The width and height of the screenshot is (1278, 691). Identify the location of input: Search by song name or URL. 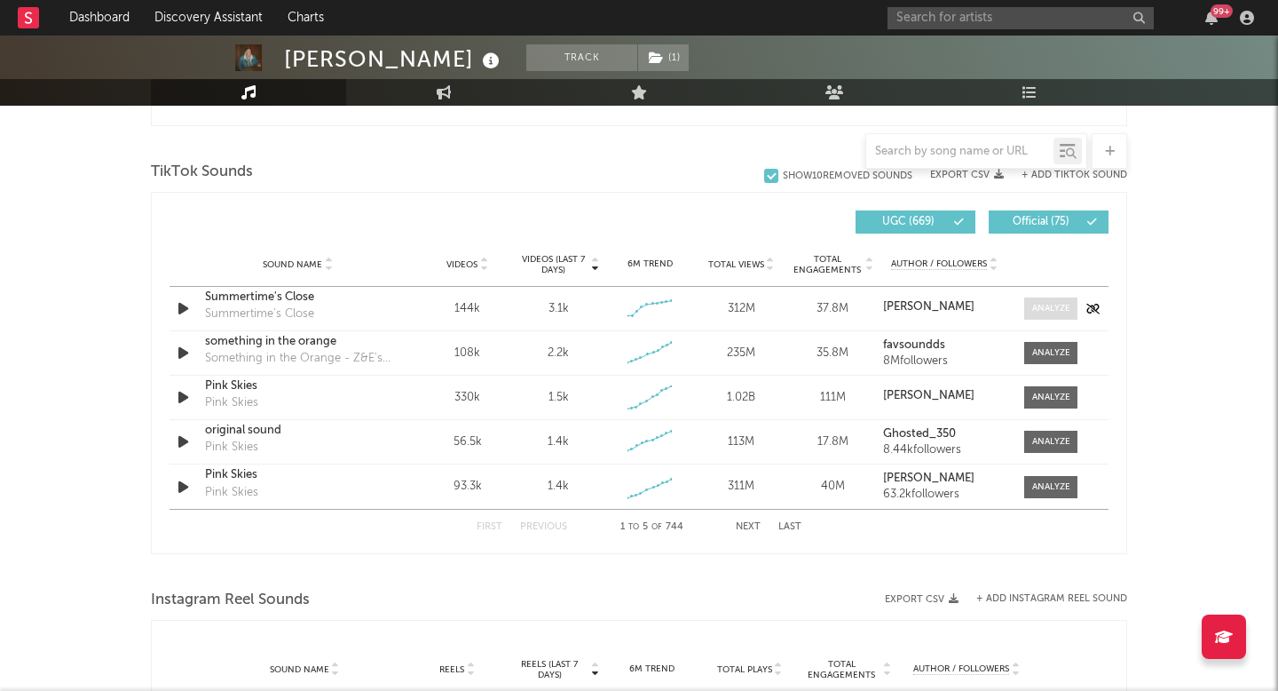
(960, 152).